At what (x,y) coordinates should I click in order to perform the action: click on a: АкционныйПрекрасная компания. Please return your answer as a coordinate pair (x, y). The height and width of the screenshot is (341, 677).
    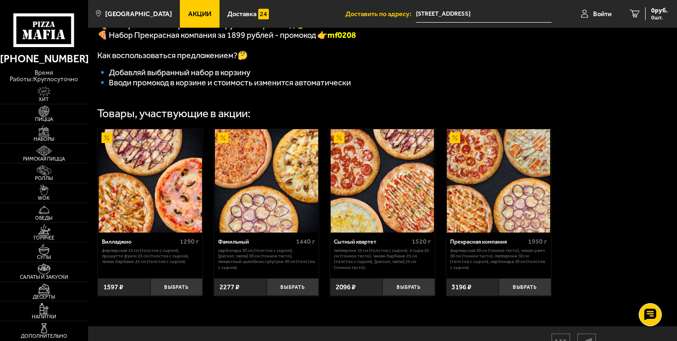
    Looking at the image, I should click on (498, 181).